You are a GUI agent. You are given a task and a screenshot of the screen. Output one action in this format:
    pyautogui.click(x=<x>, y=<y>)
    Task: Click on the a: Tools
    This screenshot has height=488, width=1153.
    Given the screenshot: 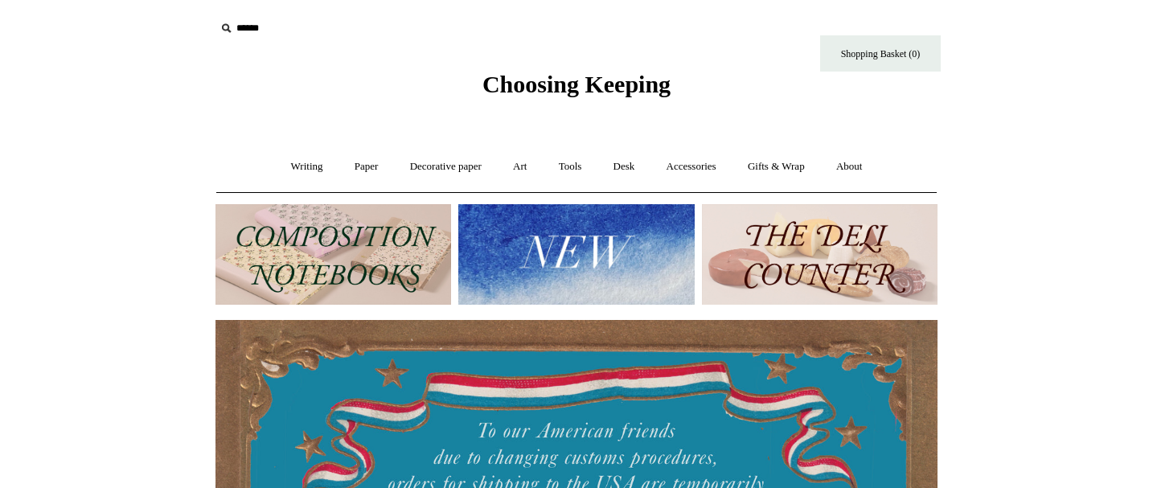 What is the action you would take?
    pyautogui.click(x=570, y=166)
    